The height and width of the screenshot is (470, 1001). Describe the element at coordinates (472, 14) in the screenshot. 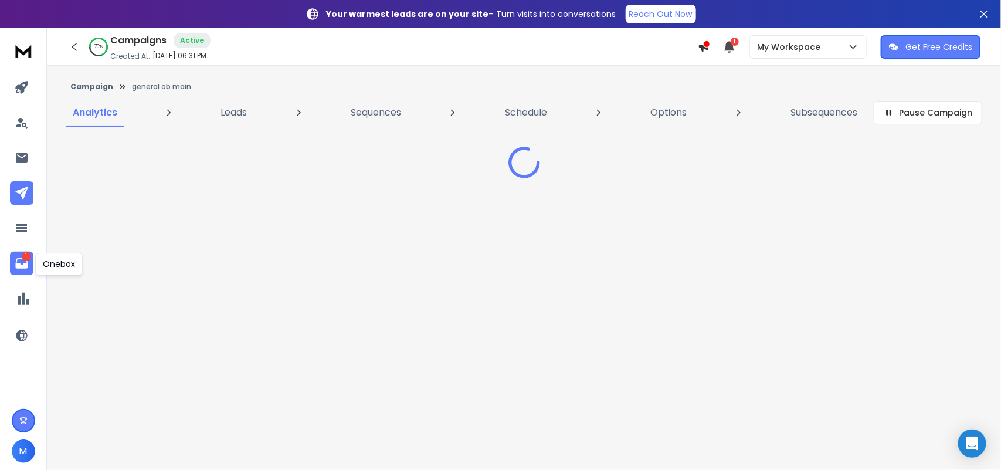

I see `p: – Turn visits into conversations` at that location.